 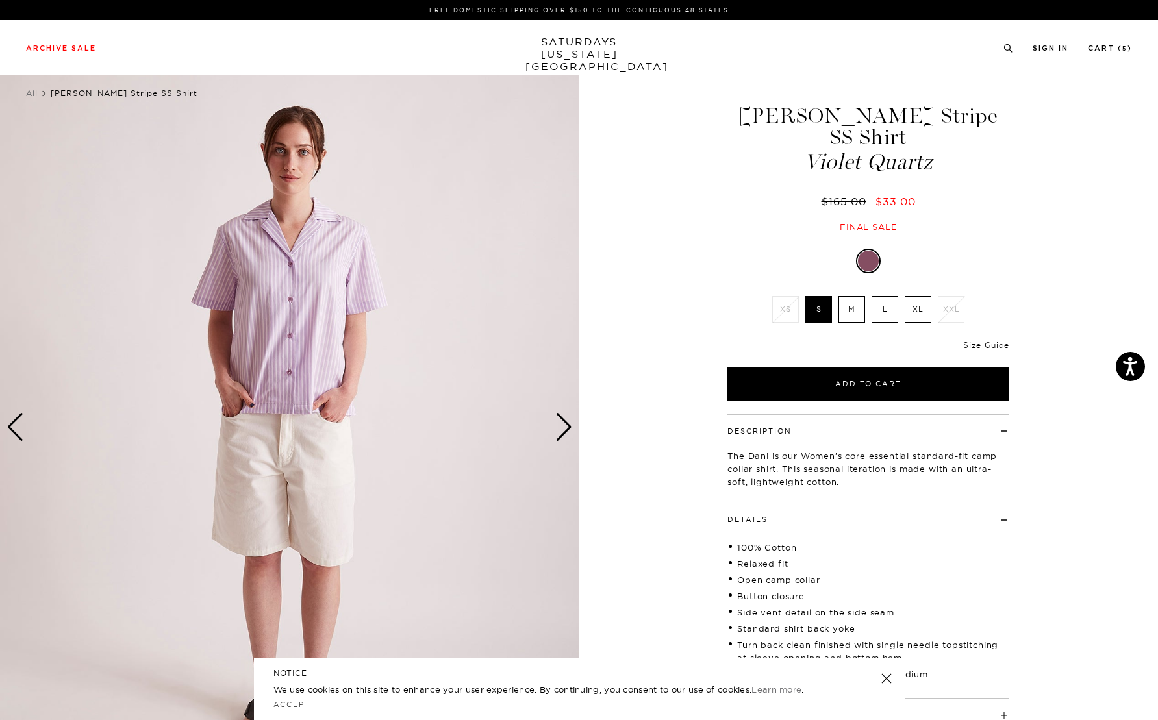 What do you see at coordinates (868, 564) in the screenshot?
I see `li: Relaxed fit` at bounding box center [868, 564].